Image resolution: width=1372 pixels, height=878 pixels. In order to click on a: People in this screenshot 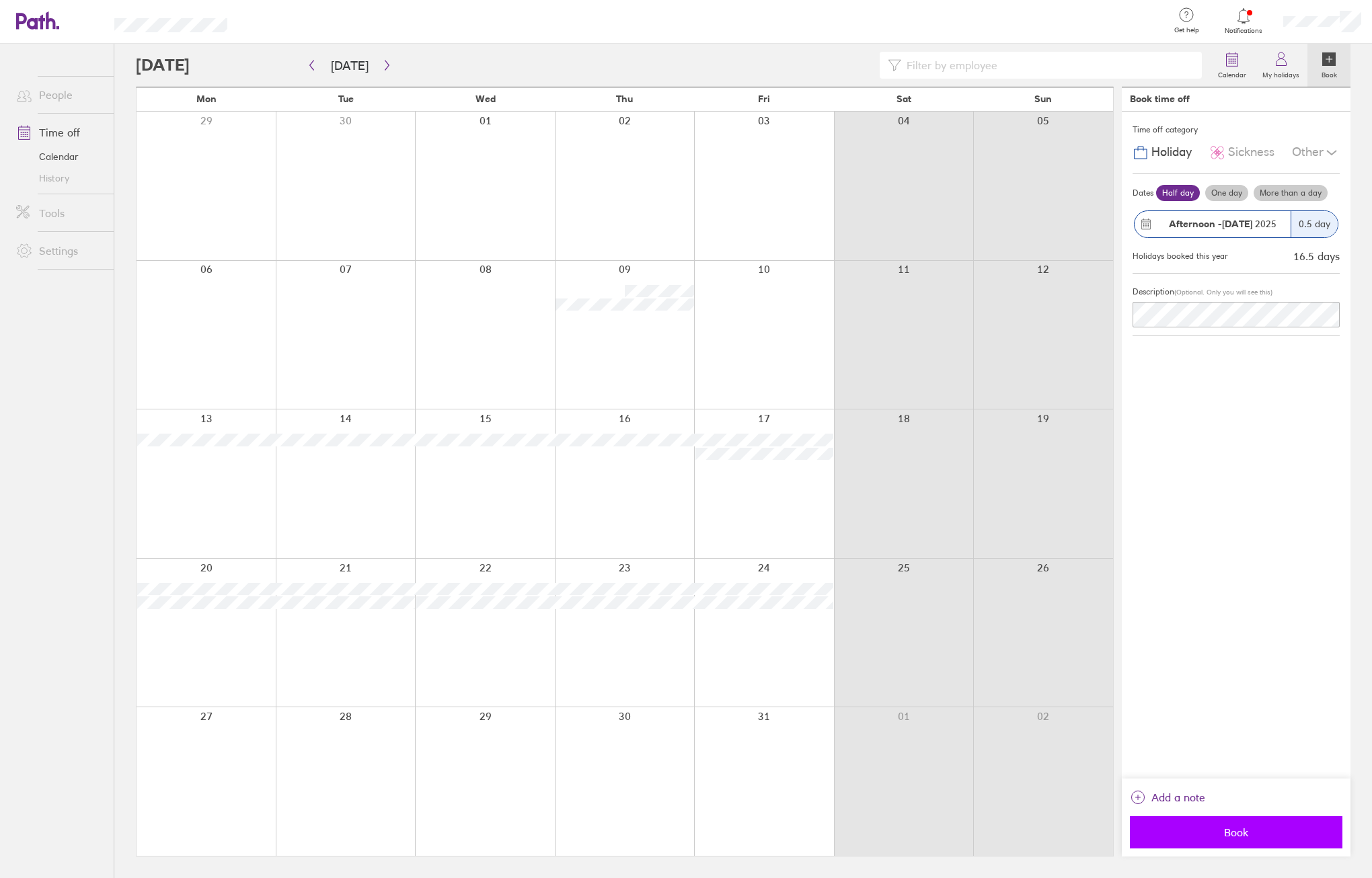, I will do `click(59, 95)`.